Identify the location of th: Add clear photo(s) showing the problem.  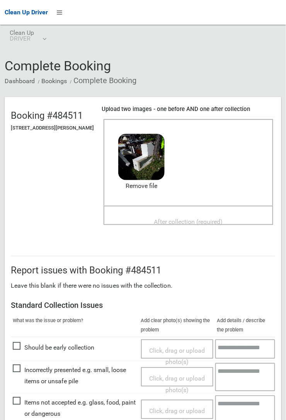
(177, 326).